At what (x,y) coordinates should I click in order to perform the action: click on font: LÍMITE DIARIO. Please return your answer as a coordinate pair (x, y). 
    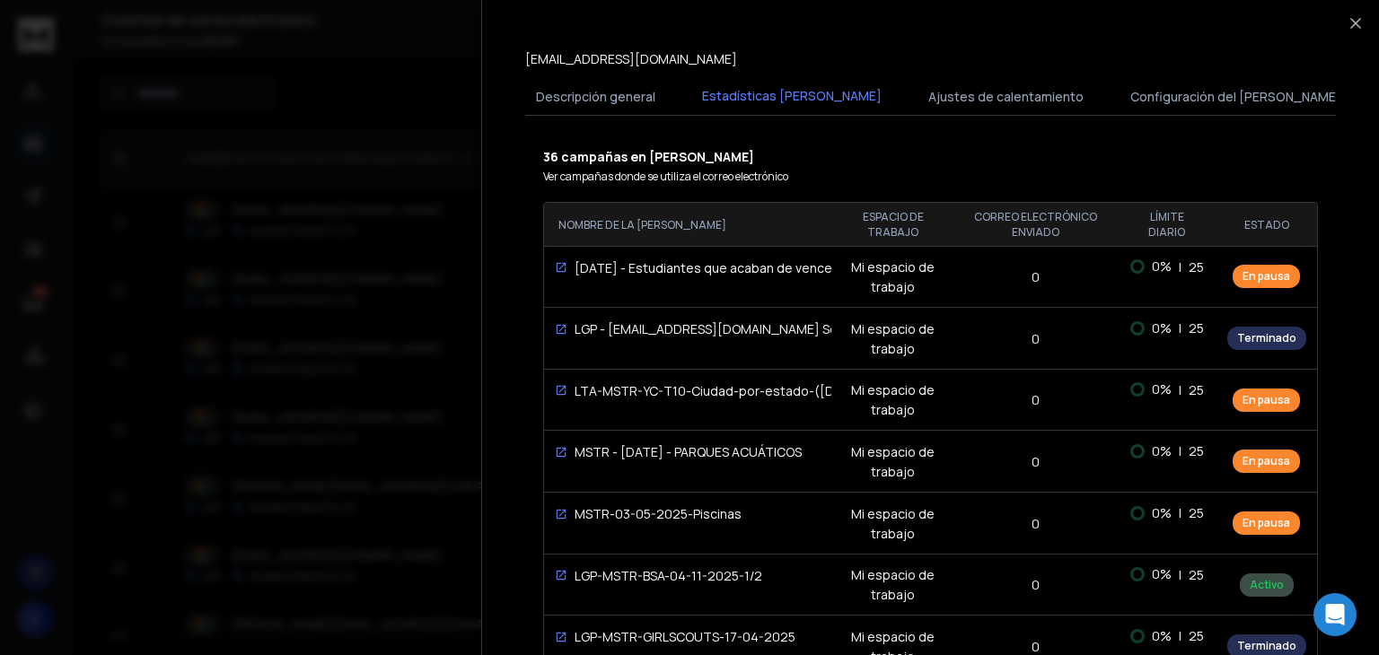
    Looking at the image, I should click on (1166, 224).